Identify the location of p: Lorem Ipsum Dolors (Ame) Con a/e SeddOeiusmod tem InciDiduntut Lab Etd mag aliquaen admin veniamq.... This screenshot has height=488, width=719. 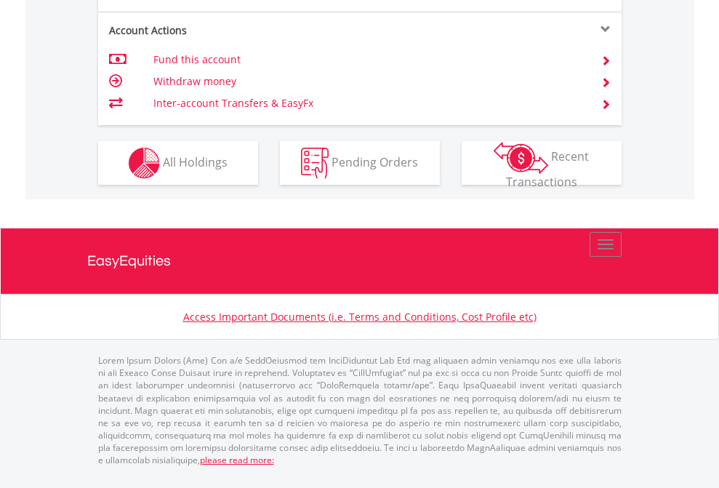
(360, 410).